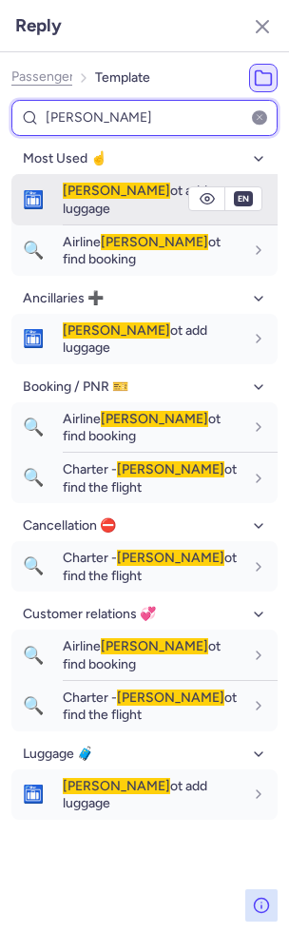  Describe the element at coordinates (145, 159) in the screenshot. I see `button: Most Used ☝️` at that location.